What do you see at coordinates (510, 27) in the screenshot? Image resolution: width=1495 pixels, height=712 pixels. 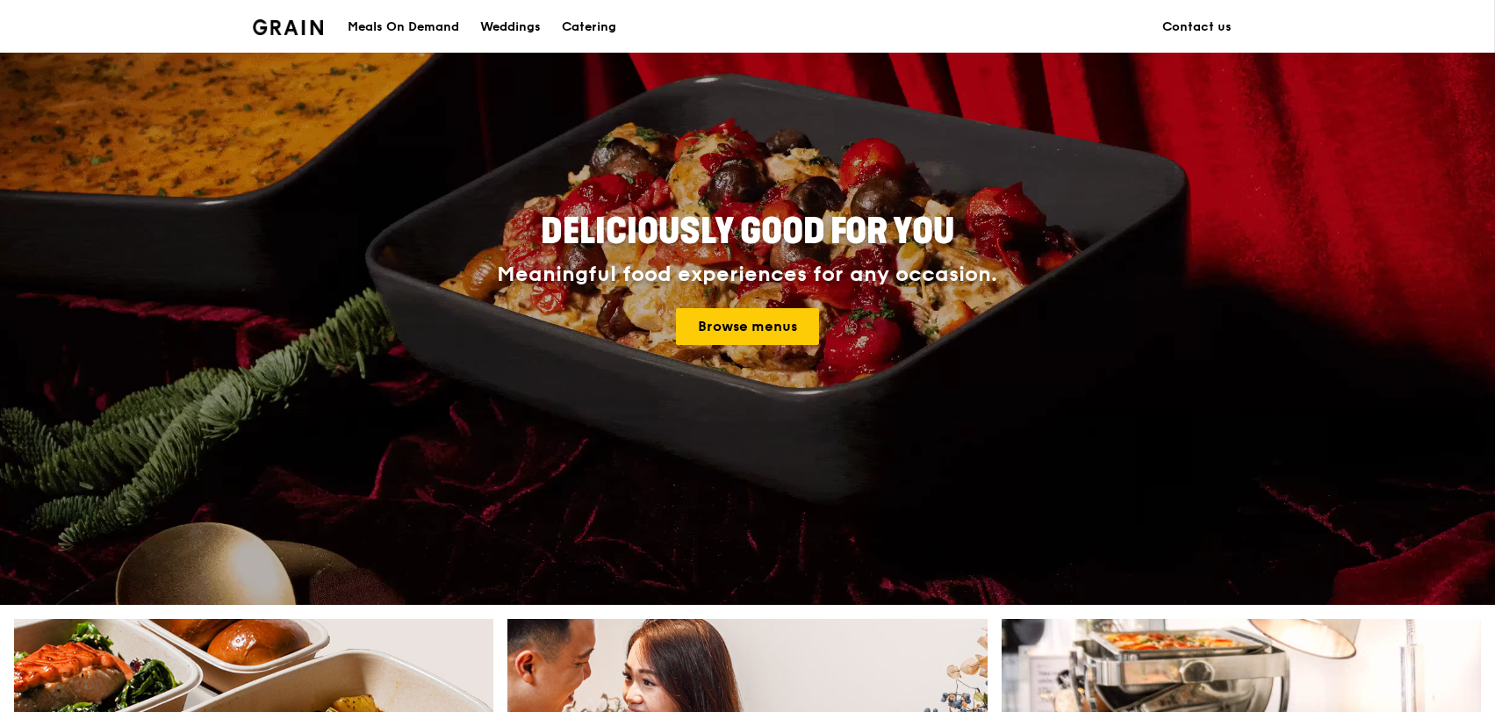 I see `div: Weddings` at bounding box center [510, 27].